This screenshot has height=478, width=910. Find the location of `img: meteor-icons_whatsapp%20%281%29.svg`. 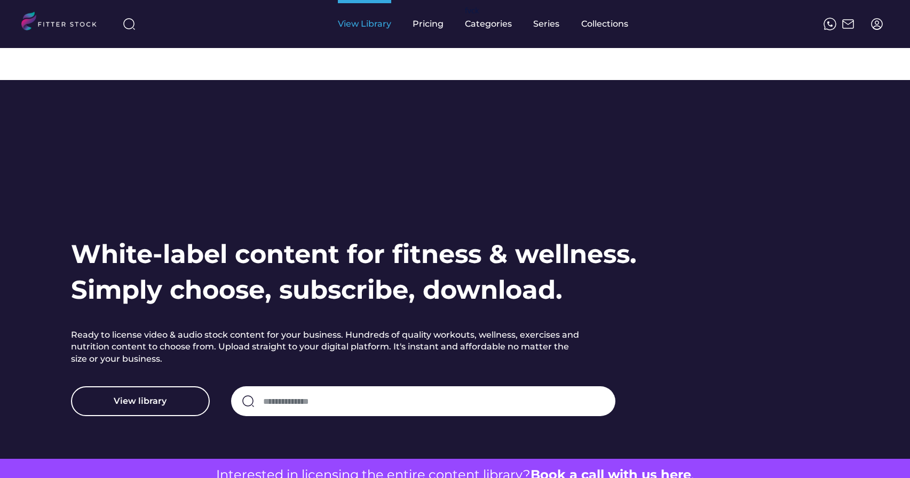

img: meteor-icons_whatsapp%20%281%29.svg is located at coordinates (830, 24).